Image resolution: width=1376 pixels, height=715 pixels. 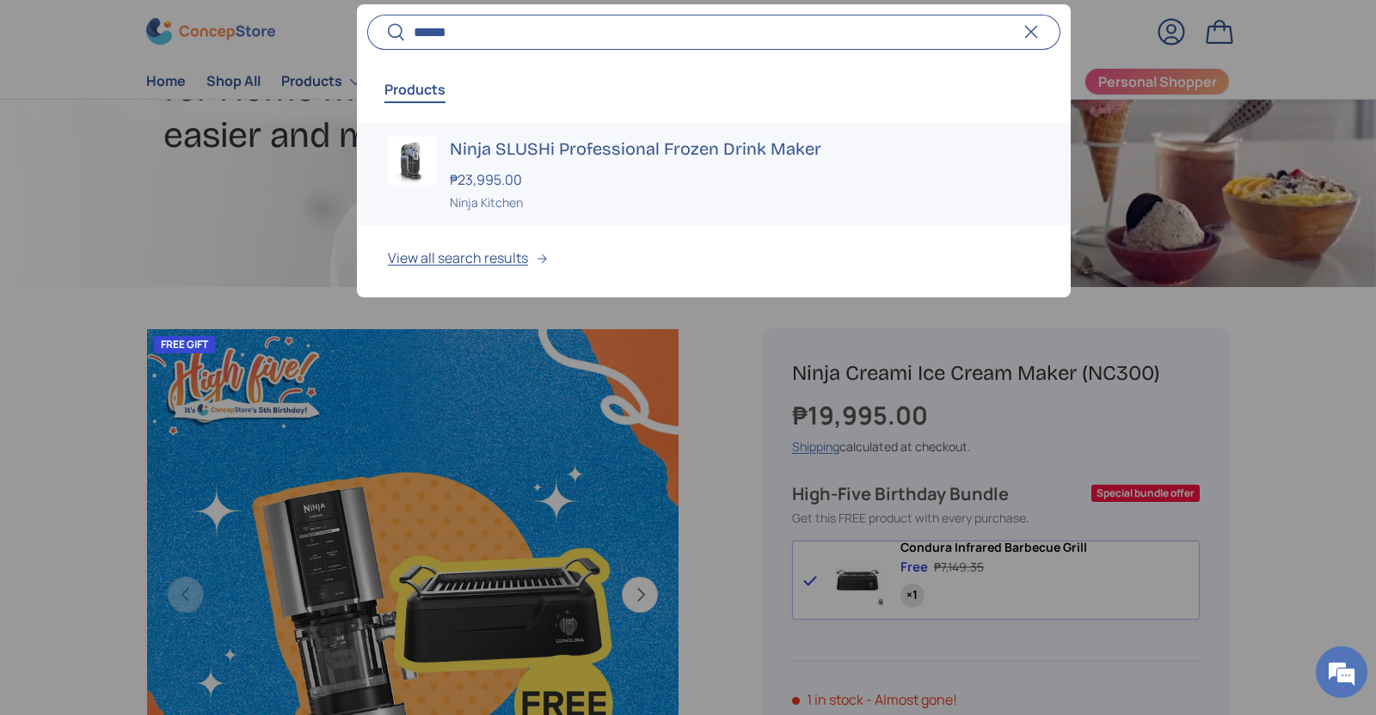 What do you see at coordinates (168, 500) in the screenshot?
I see `textarea: Type your message and hit 'Enter'` at bounding box center [168, 500].